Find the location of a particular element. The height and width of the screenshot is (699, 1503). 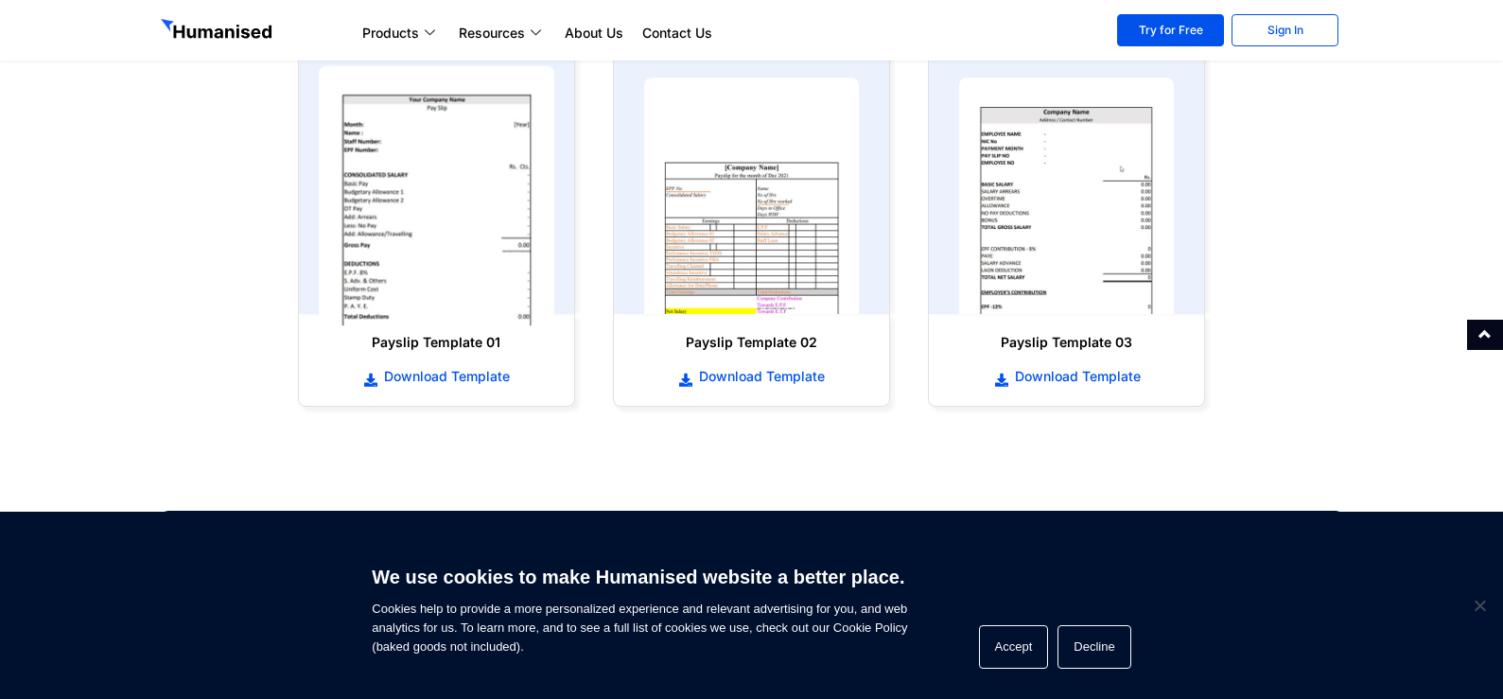

span: Decline is located at coordinates (1479, 605).